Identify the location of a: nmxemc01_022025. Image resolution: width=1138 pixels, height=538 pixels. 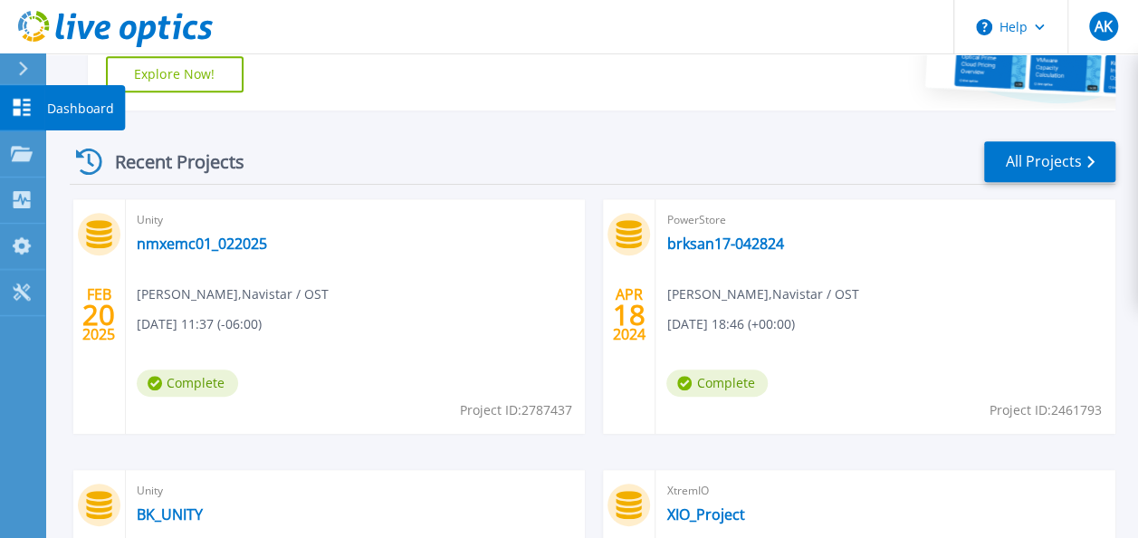
(202, 243).